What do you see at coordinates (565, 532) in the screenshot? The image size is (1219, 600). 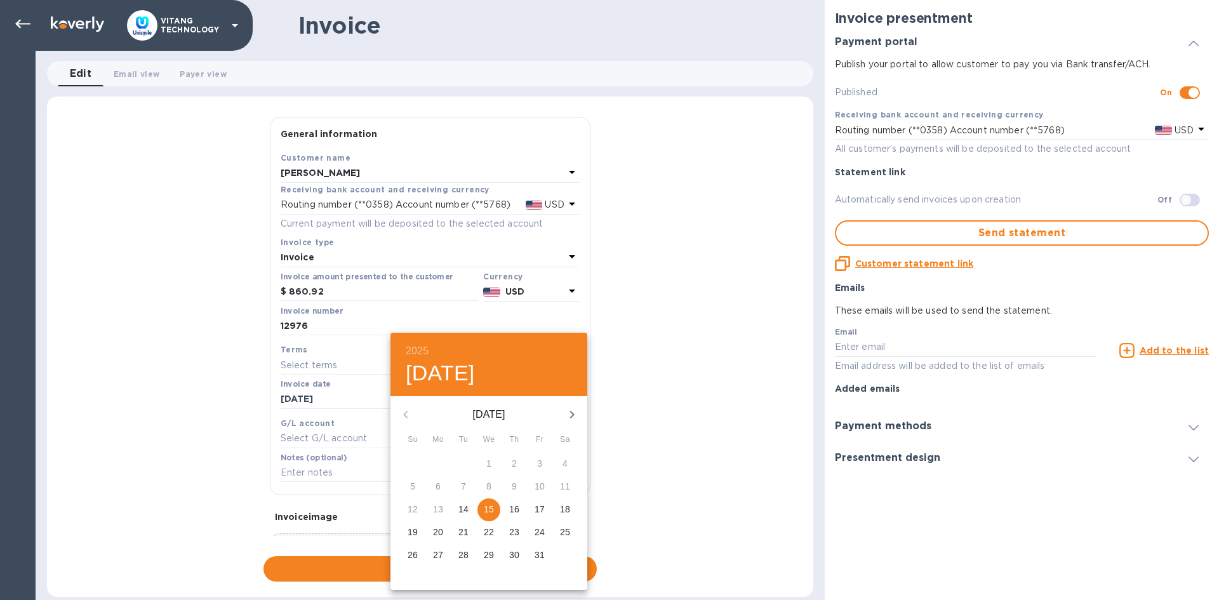 I see `p: 25` at bounding box center [565, 532].